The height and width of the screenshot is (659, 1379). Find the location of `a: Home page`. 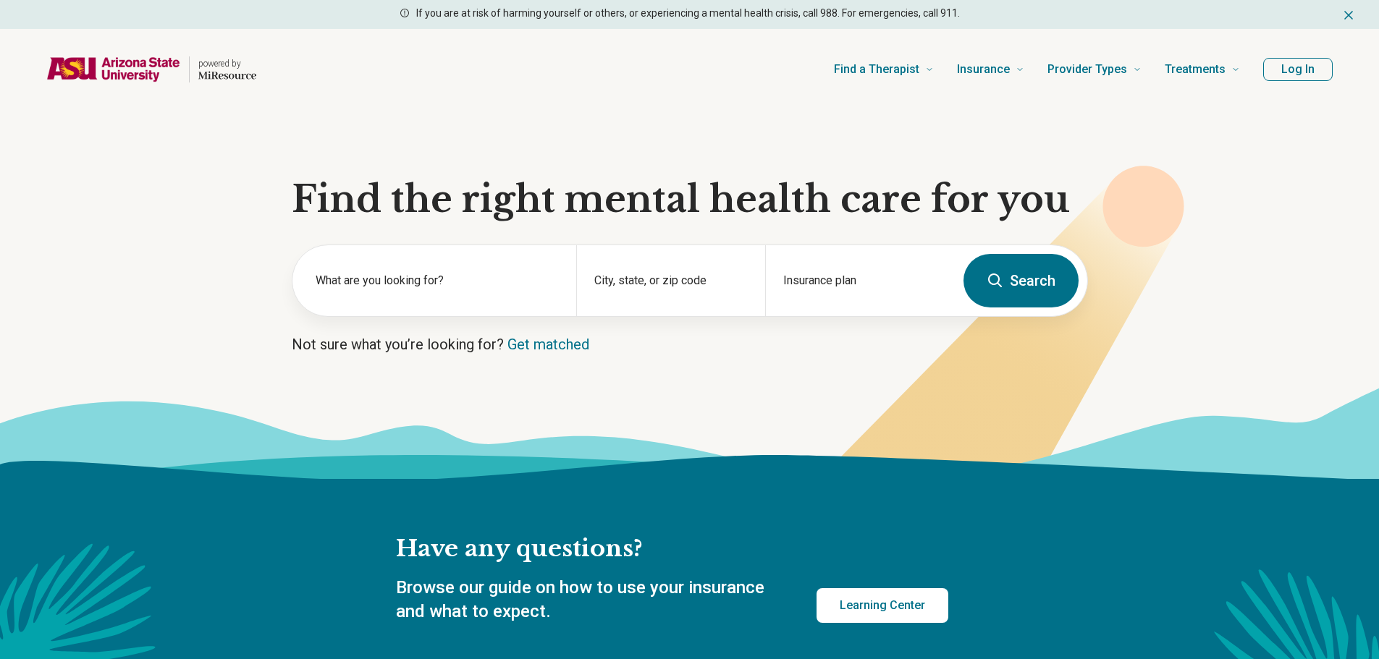

a: Home page is located at coordinates (151, 69).